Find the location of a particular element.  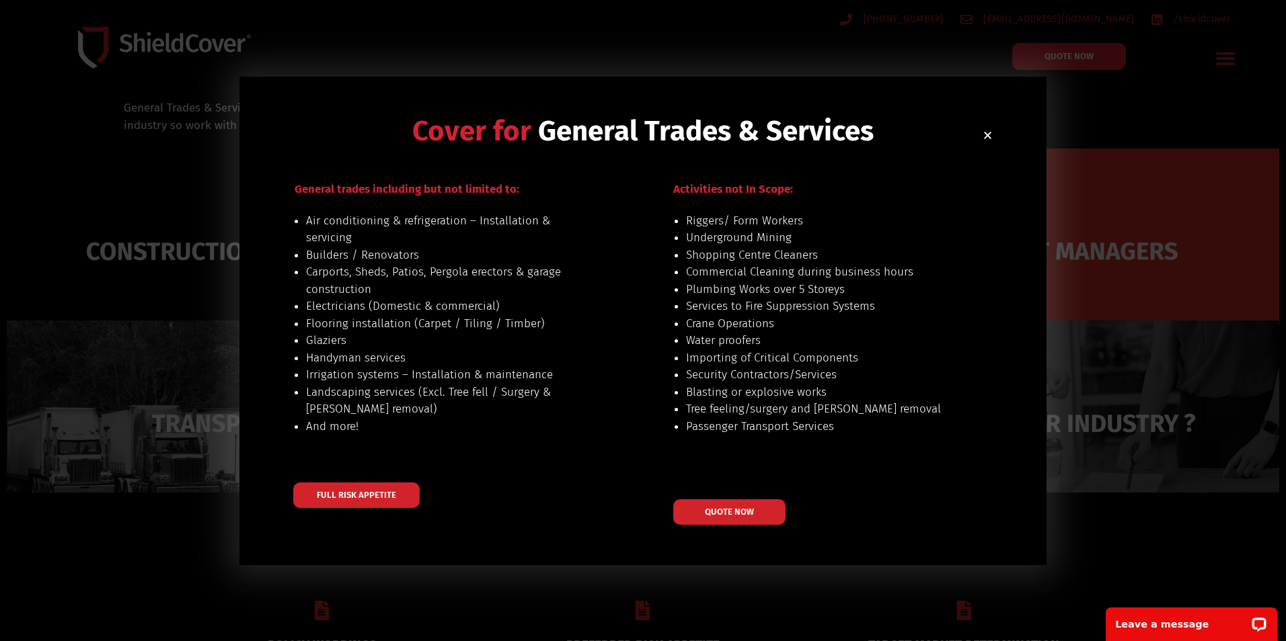

li: Services to Fire Suppression Systems is located at coordinates (826, 307).